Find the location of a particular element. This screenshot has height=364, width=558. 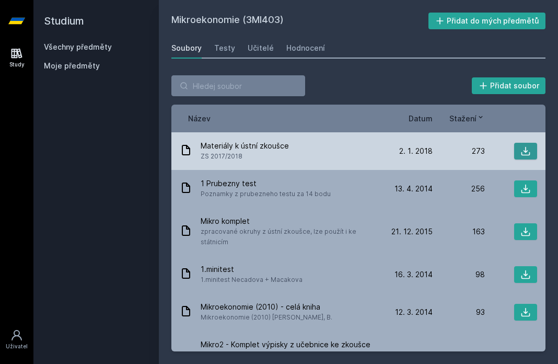

button: Přidat soubor is located at coordinates (509, 86).